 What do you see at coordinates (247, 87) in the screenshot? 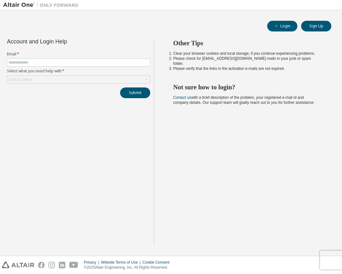
I see `h2: Not sure how to login?` at bounding box center [247, 87].